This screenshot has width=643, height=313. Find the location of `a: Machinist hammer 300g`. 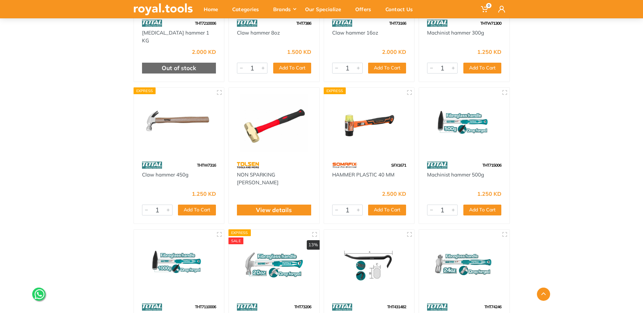

a: Machinist hammer 300g is located at coordinates (455, 33).